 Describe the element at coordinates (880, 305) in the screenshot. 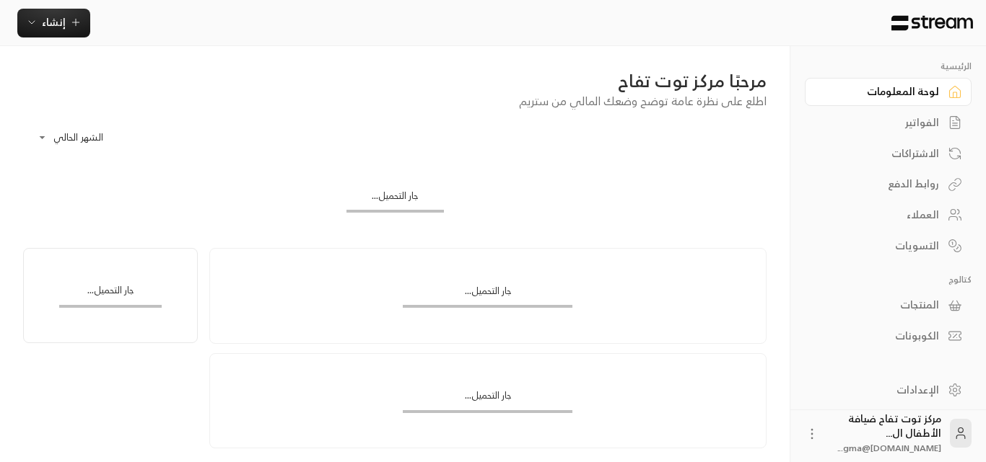

I see `div: المنتجات` at that location.